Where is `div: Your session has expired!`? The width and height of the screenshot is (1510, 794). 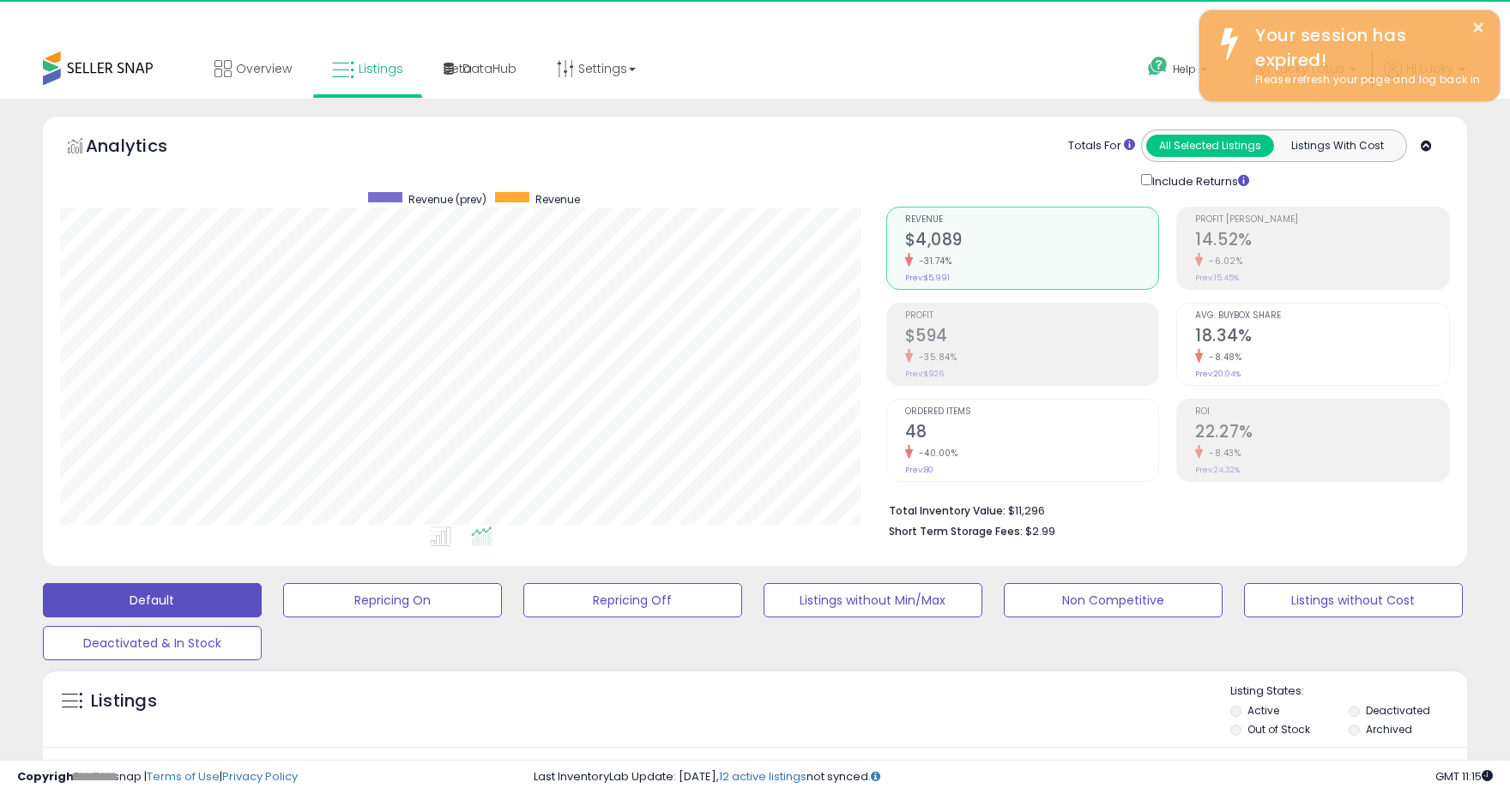
div: Your session has expired! is located at coordinates (1364, 47).